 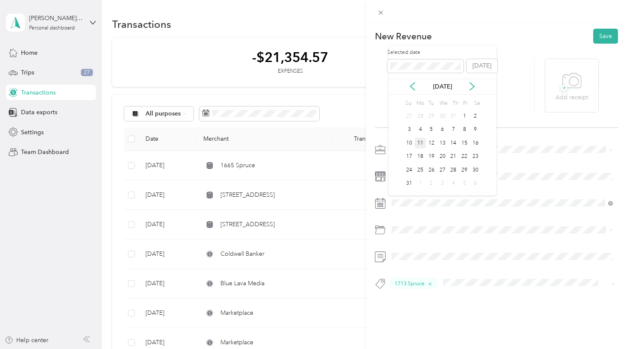 What do you see at coordinates (476, 157) in the screenshot?
I see `div: 23` at bounding box center [476, 157].